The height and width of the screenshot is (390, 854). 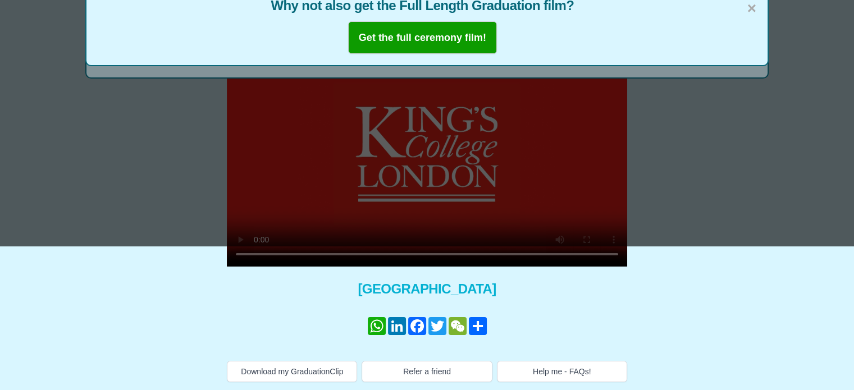 I want to click on a: Twitter, so click(x=437, y=326).